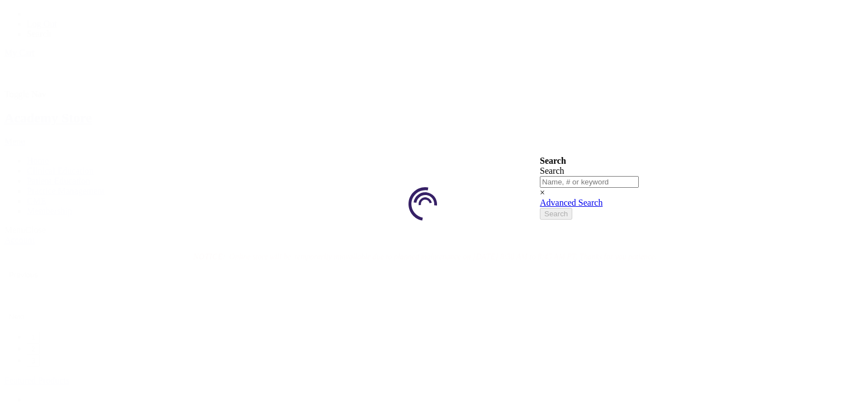 The image size is (850, 408). What do you see at coordinates (556, 213) in the screenshot?
I see `button: Search` at bounding box center [556, 213].